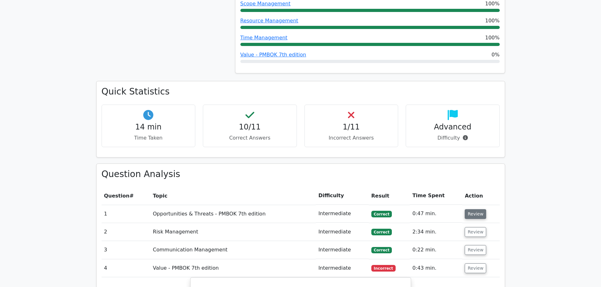  I want to click on span: Question, so click(117, 196).